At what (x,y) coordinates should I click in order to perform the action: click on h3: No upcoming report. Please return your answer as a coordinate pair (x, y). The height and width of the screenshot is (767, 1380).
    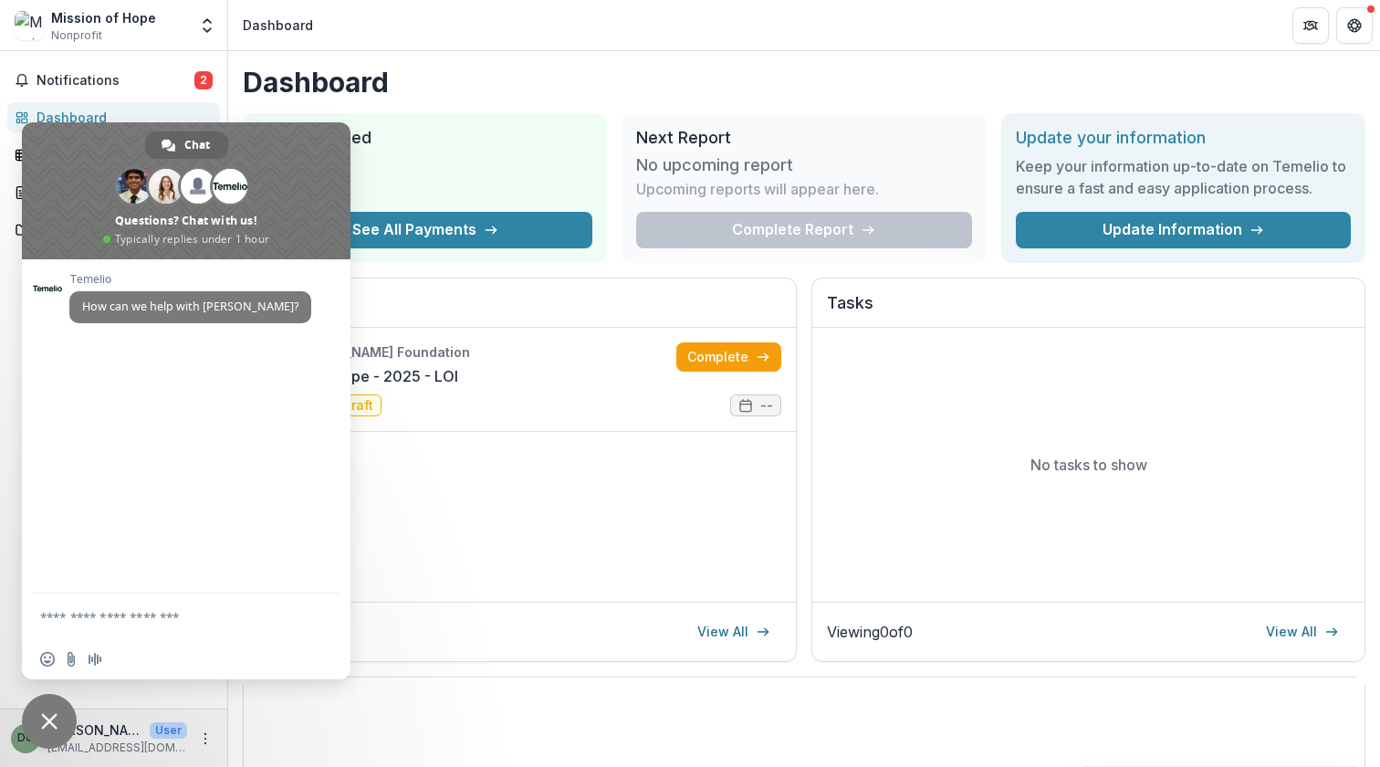
    Looking at the image, I should click on (715, 165).